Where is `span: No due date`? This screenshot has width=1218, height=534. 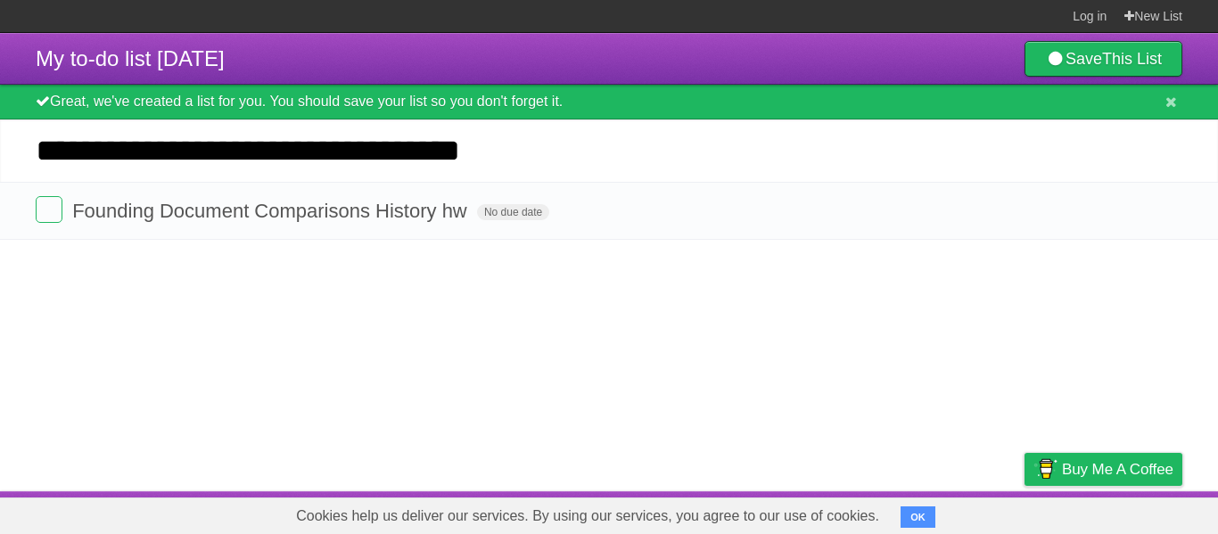
span: No due date is located at coordinates (513, 212).